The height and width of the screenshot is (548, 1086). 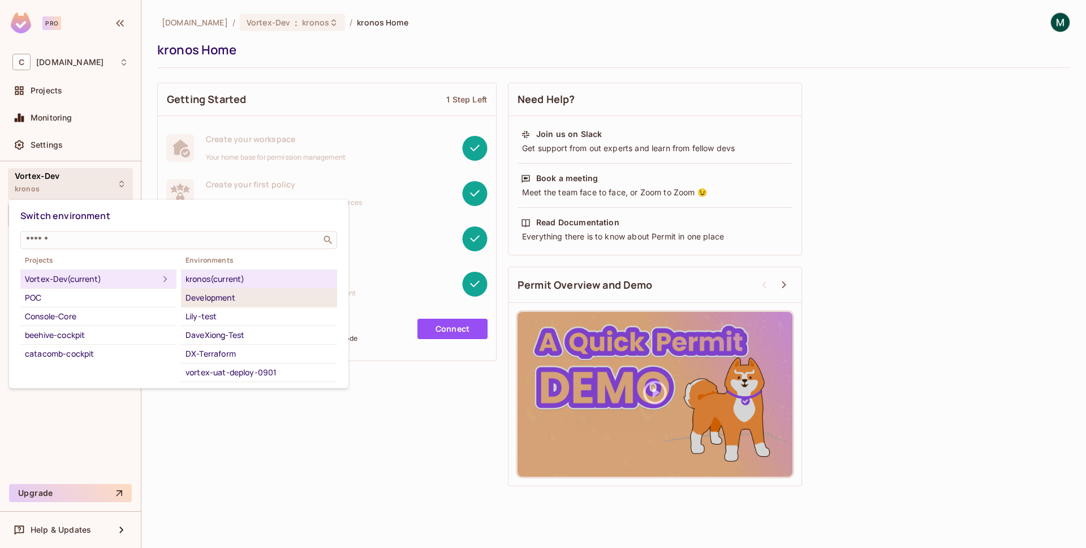 What do you see at coordinates (98, 298) in the screenshot?
I see `div: POC` at bounding box center [98, 298].